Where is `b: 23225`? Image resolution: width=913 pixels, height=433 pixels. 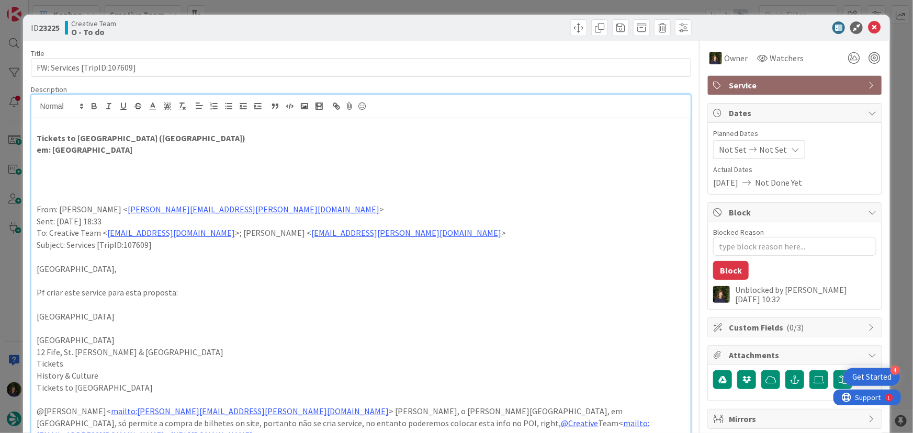
b: 23225 is located at coordinates (49, 28).